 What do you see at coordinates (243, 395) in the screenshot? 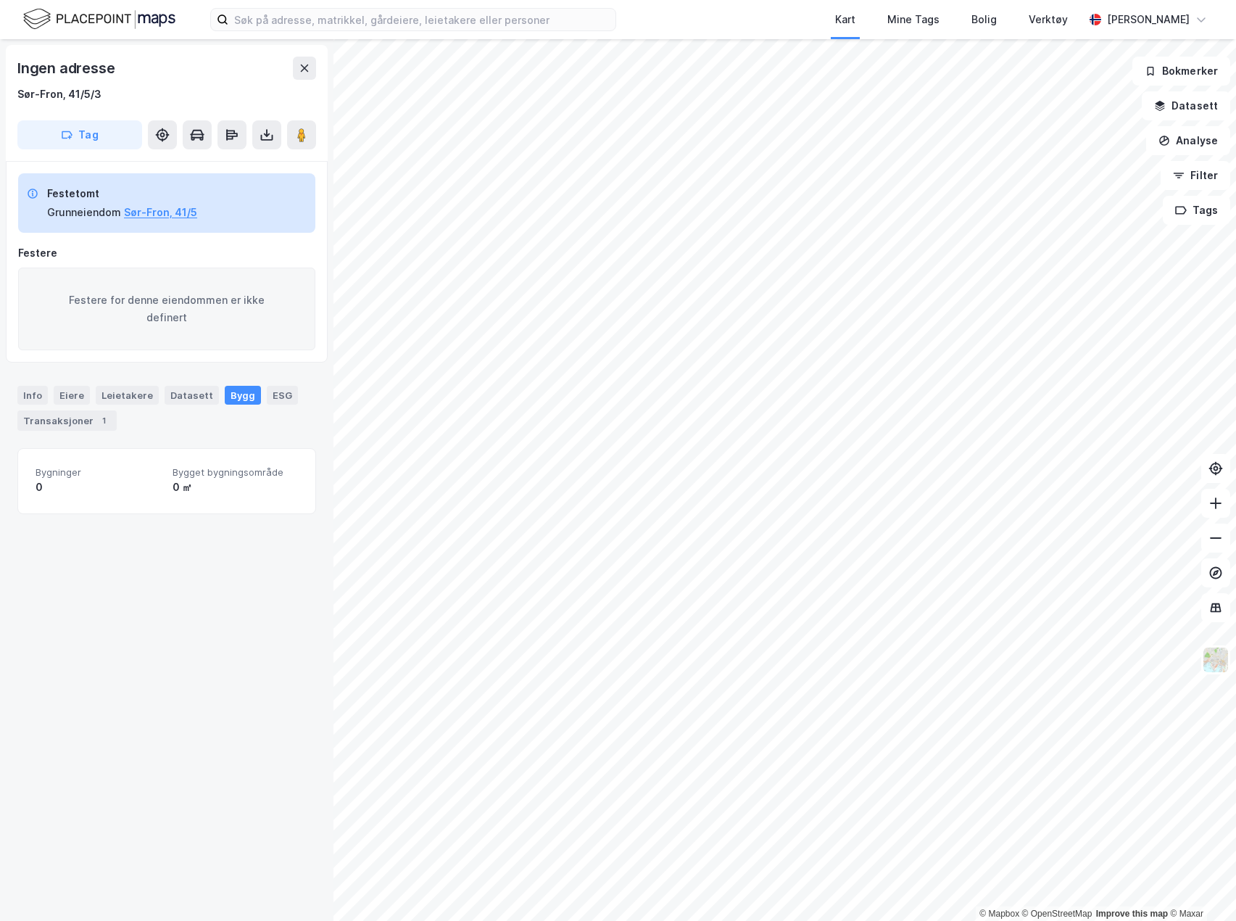
I see `div: Bygg` at bounding box center [243, 395].